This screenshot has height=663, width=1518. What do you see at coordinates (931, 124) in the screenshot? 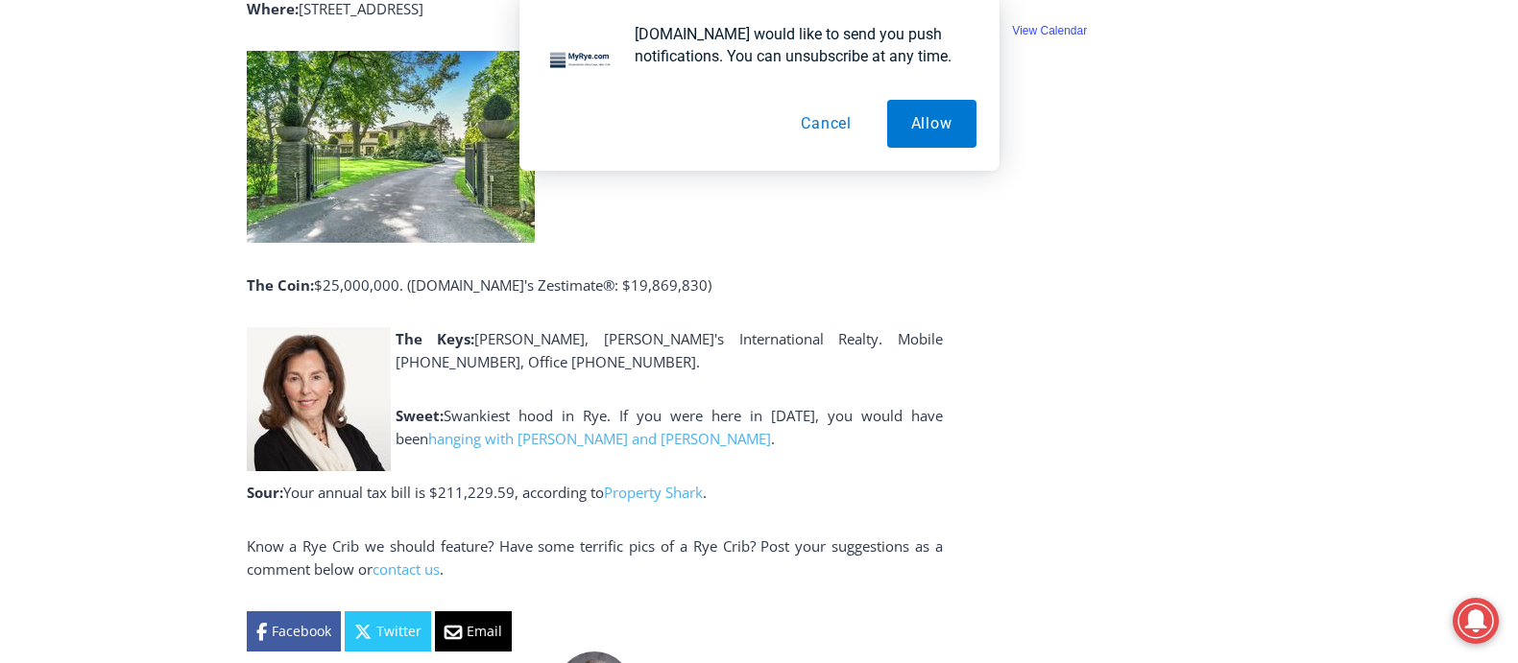
I see `button: Allow` at bounding box center [931, 124].